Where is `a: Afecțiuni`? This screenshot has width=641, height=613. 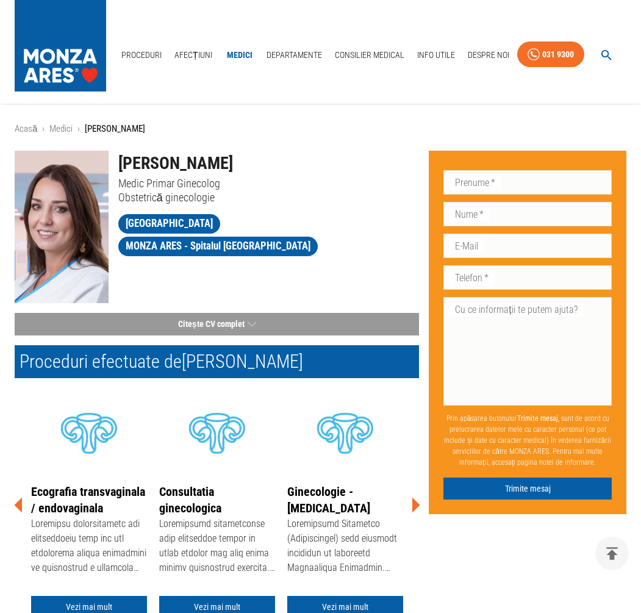 a: Afecțiuni is located at coordinates (193, 55).